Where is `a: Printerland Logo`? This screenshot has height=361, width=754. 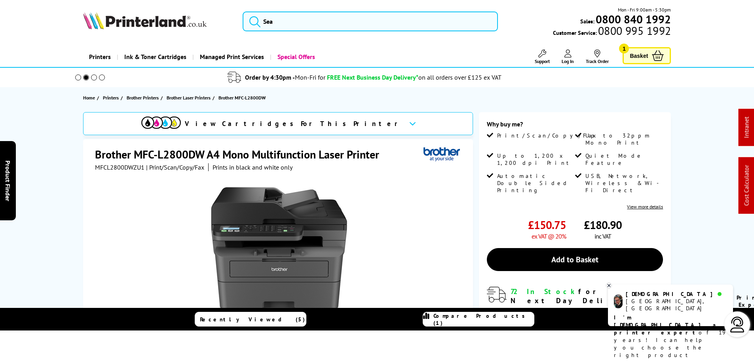 a: Printerland Logo is located at coordinates (158, 21).